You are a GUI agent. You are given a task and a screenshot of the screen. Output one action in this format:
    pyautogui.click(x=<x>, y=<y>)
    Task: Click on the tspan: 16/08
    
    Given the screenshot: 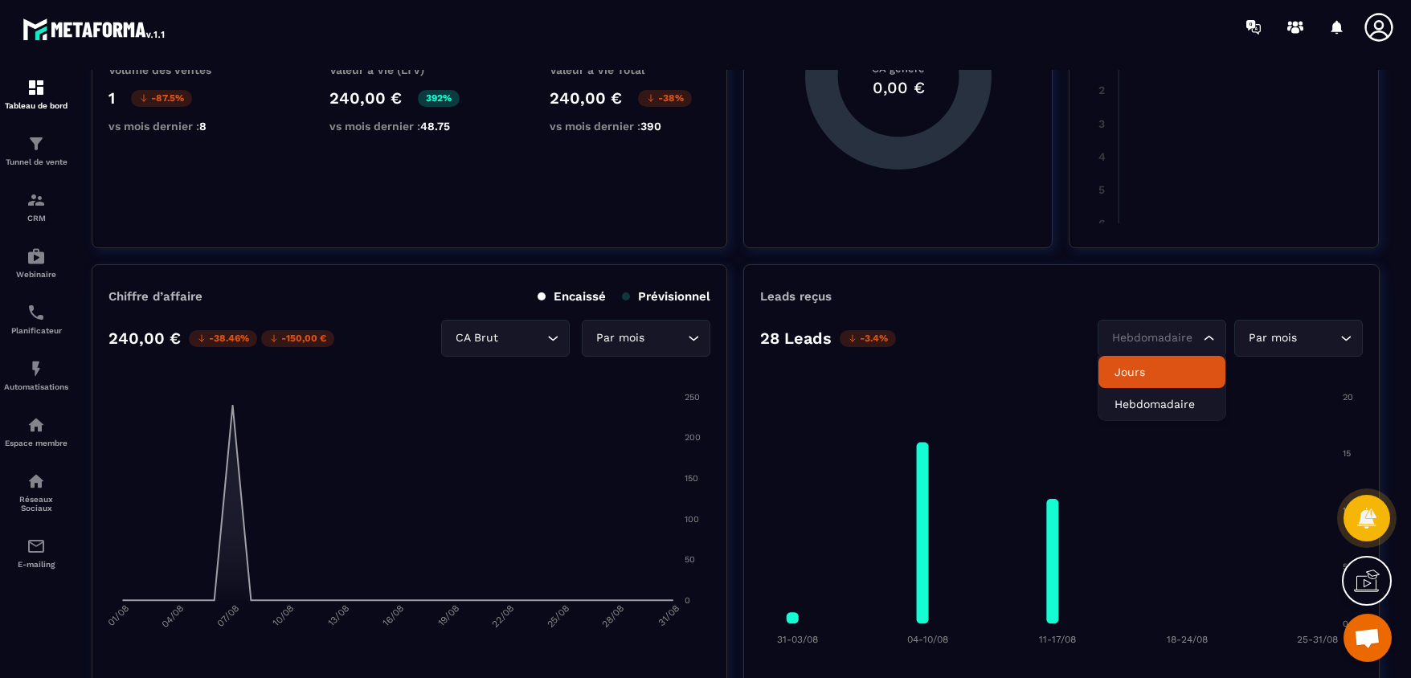 What is the action you would take?
    pyautogui.click(x=394, y=616)
    